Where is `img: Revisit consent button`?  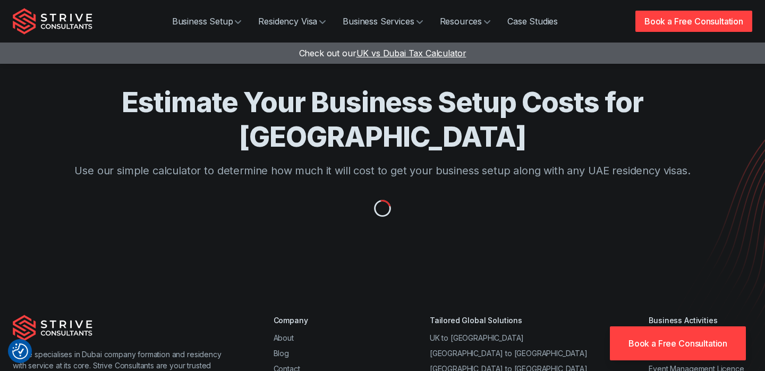
img: Revisit consent button is located at coordinates (20, 351).